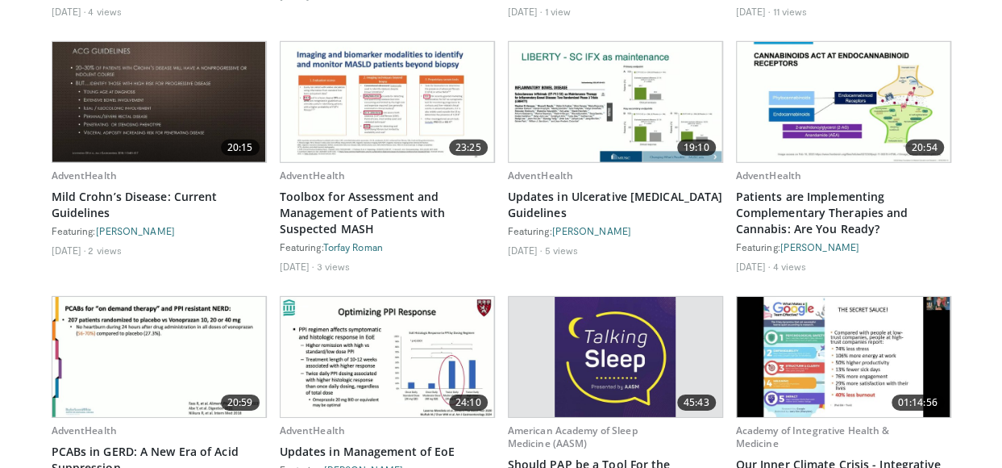  I want to click on span: 23:25, so click(468, 148).